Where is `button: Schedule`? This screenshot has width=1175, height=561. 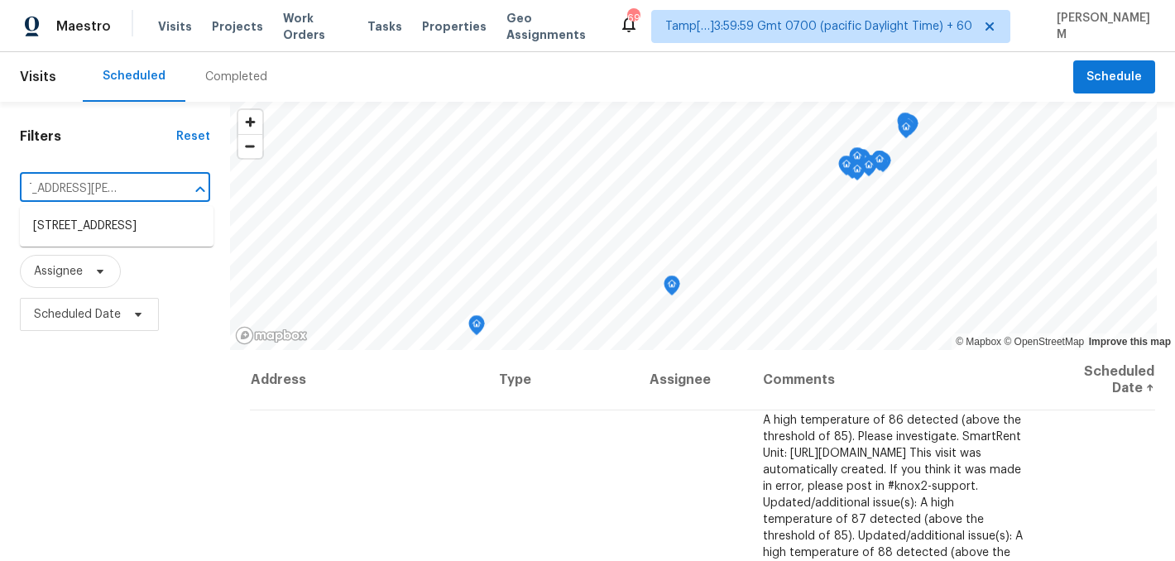
button: Schedule is located at coordinates (1114, 77).